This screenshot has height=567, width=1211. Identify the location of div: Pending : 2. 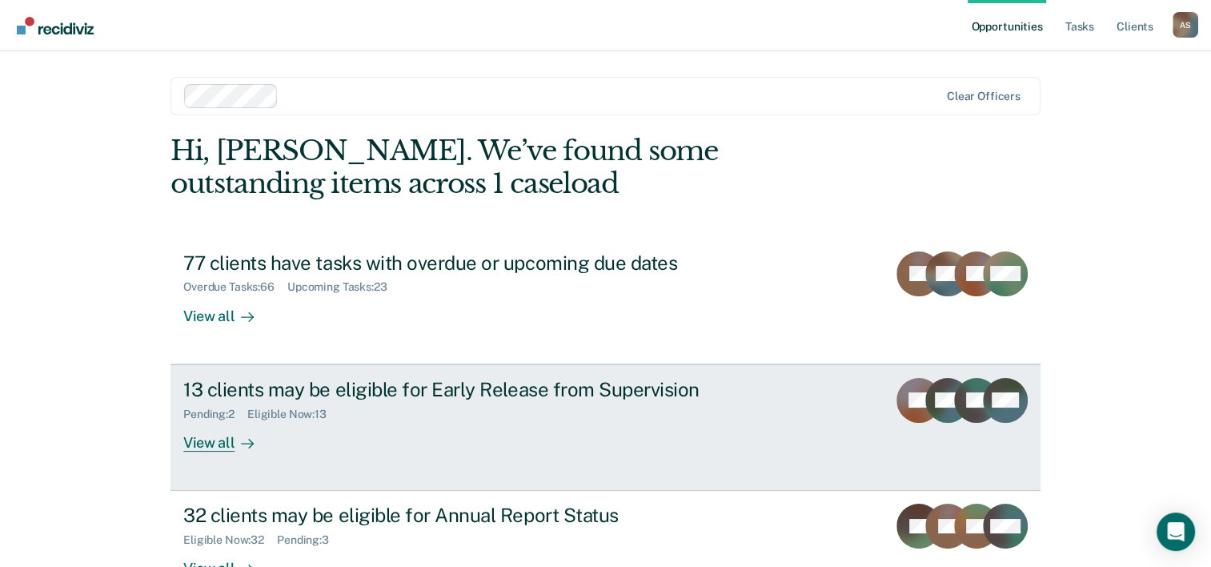
(215, 414).